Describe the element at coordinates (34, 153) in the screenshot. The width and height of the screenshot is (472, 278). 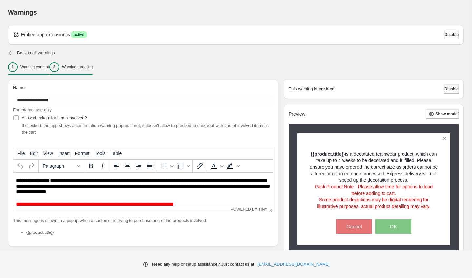
I see `span: Edit` at that location.